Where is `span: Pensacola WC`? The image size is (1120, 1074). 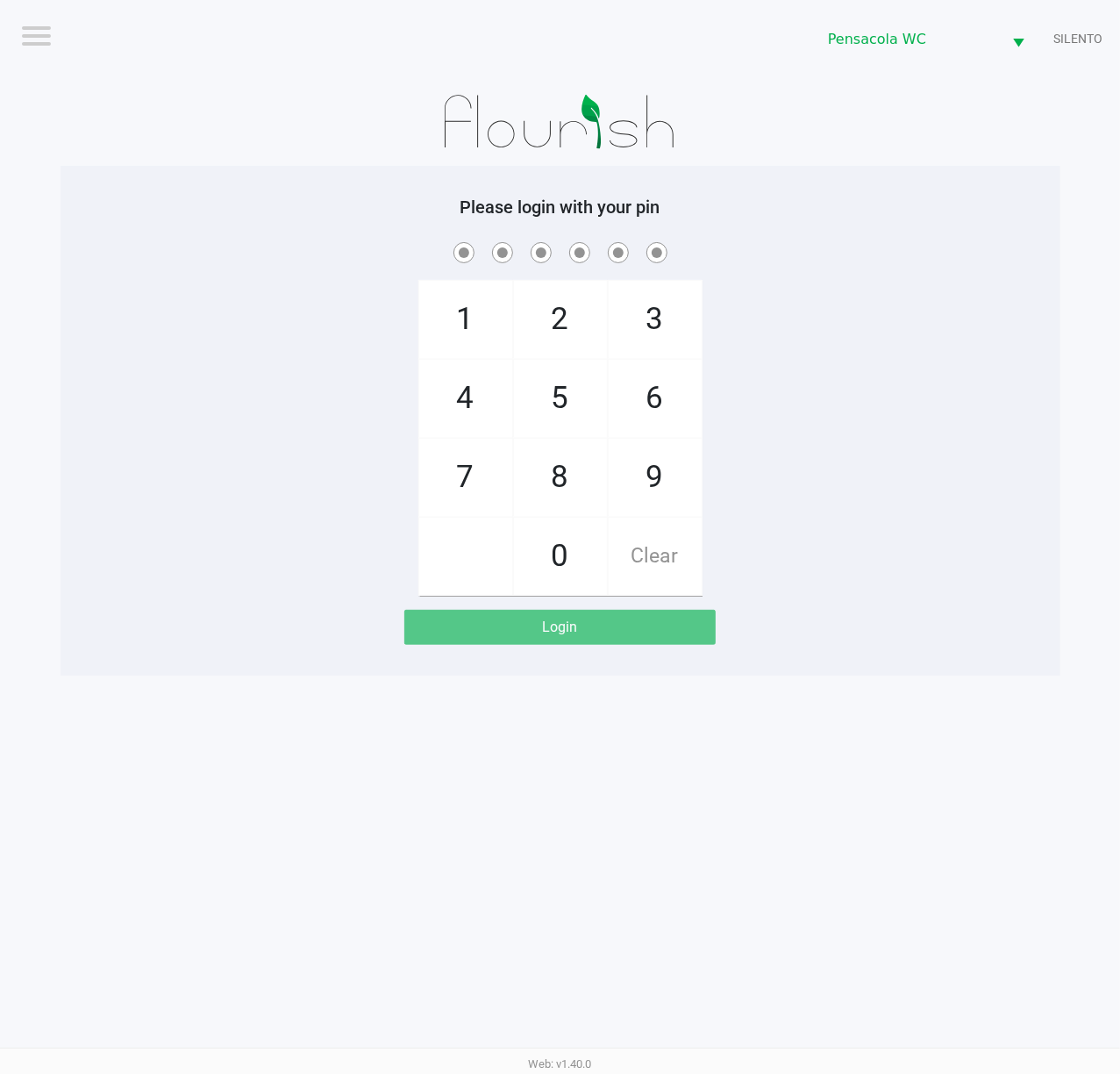
span: Pensacola WC is located at coordinates (909, 40).